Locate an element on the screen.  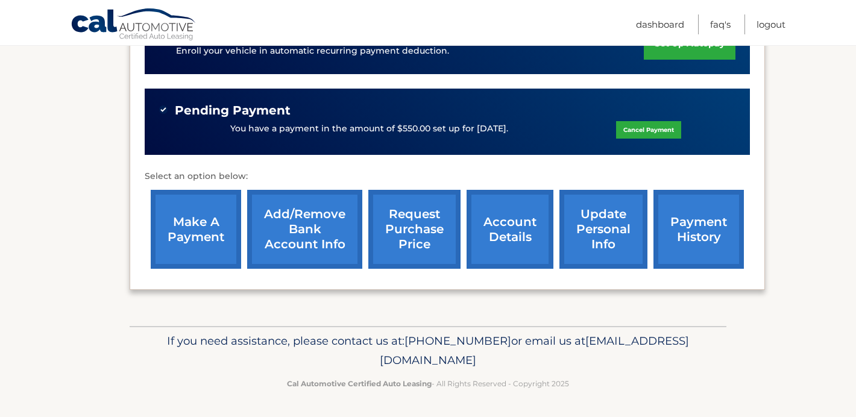
p: Select an option below: is located at coordinates (448, 177).